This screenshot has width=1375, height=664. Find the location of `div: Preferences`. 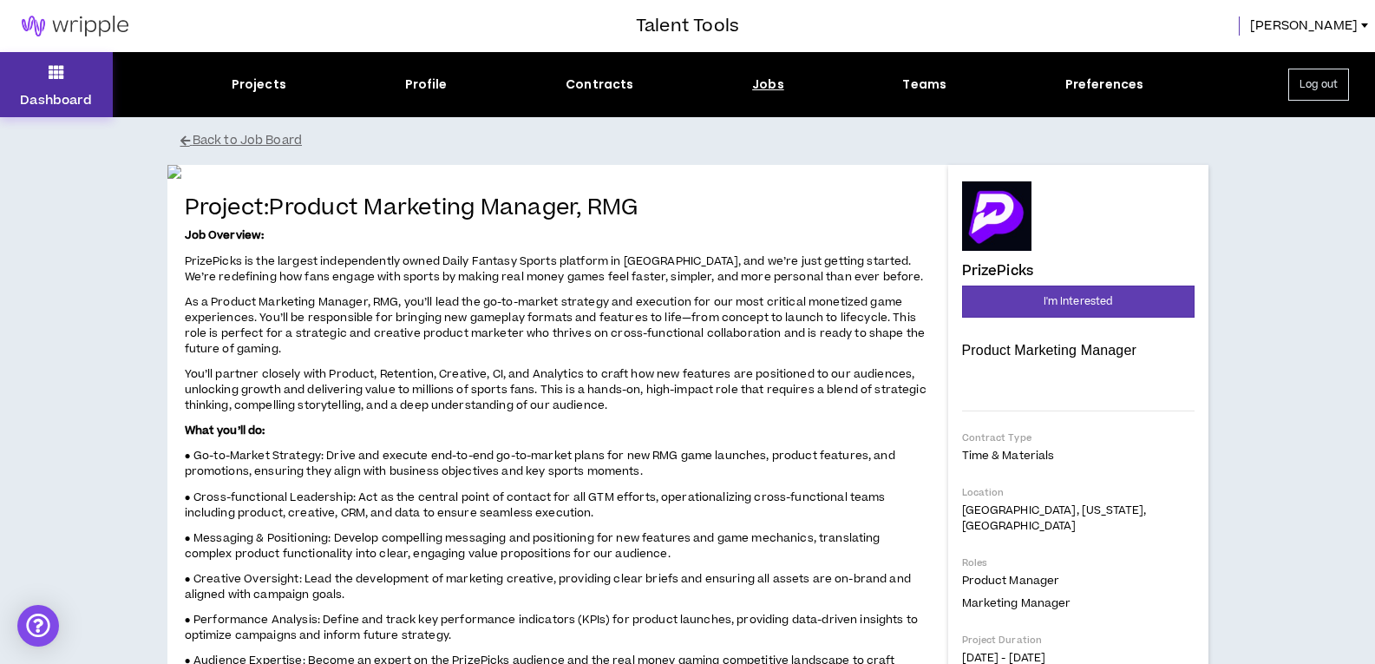

div: Preferences is located at coordinates (1105, 84).